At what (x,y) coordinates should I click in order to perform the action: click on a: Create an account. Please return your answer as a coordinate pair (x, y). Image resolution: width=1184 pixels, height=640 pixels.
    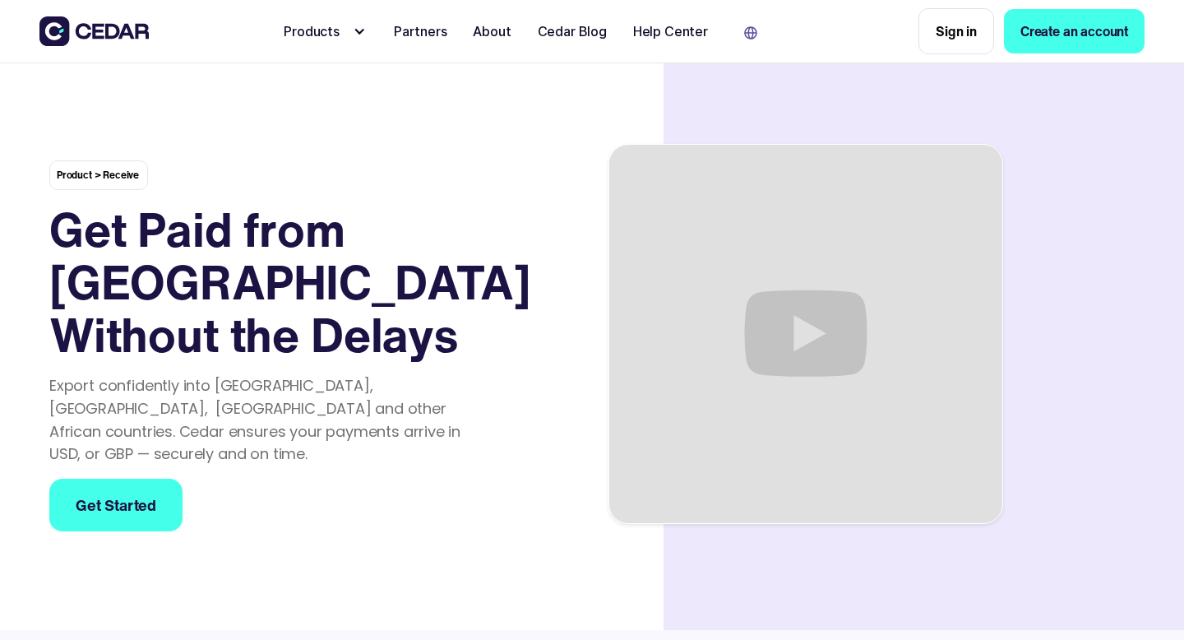
    Looking at the image, I should click on (1074, 31).